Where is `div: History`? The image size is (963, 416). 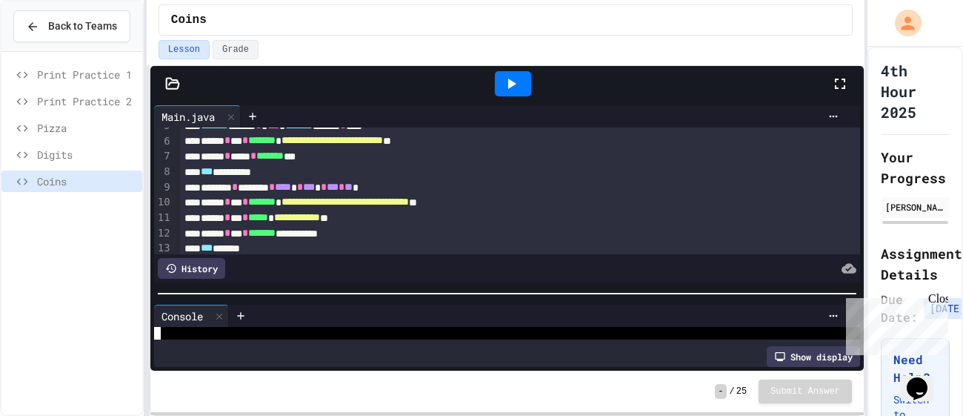
div: History is located at coordinates (191, 268).